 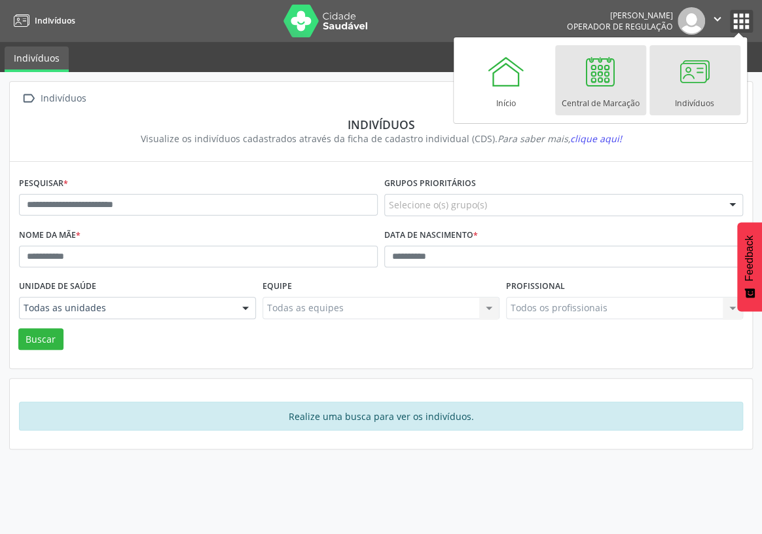 I want to click on button: Buscar, so click(x=41, y=339).